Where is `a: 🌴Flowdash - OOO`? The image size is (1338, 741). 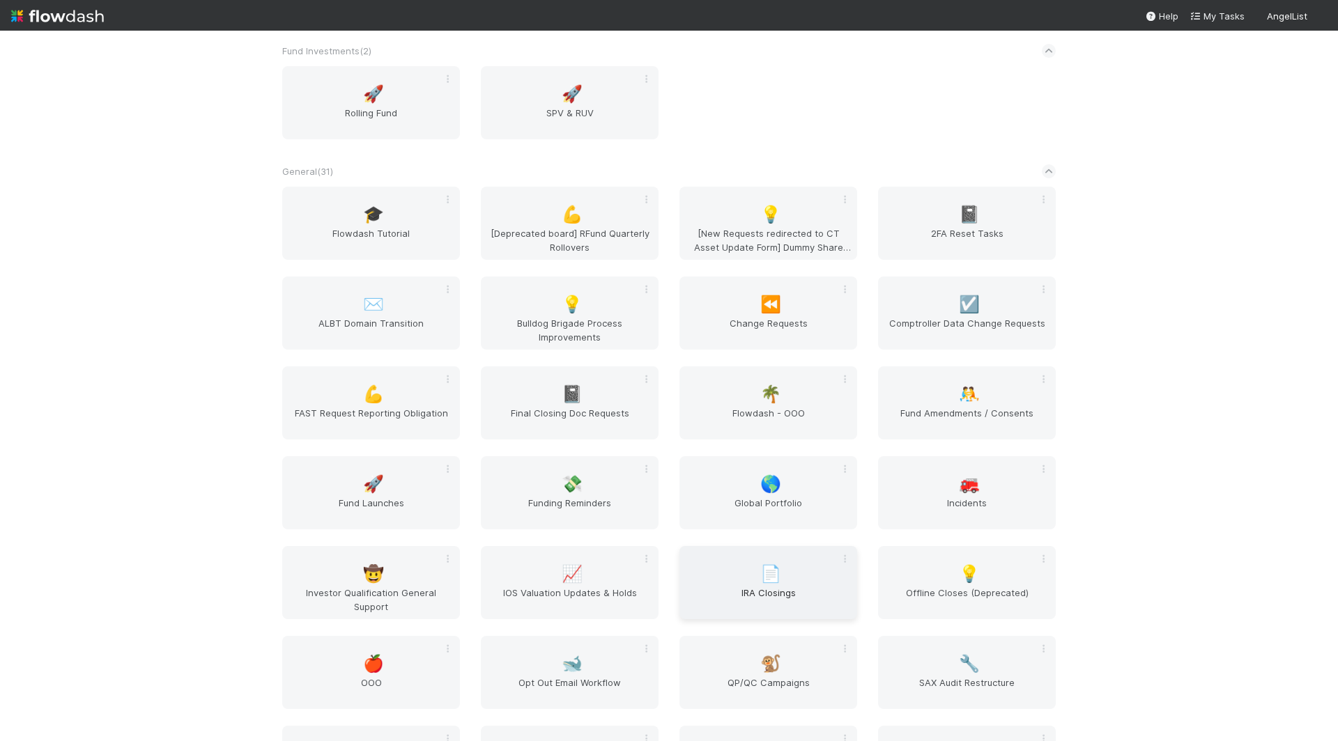 a: 🌴Flowdash - OOO is located at coordinates (768, 403).